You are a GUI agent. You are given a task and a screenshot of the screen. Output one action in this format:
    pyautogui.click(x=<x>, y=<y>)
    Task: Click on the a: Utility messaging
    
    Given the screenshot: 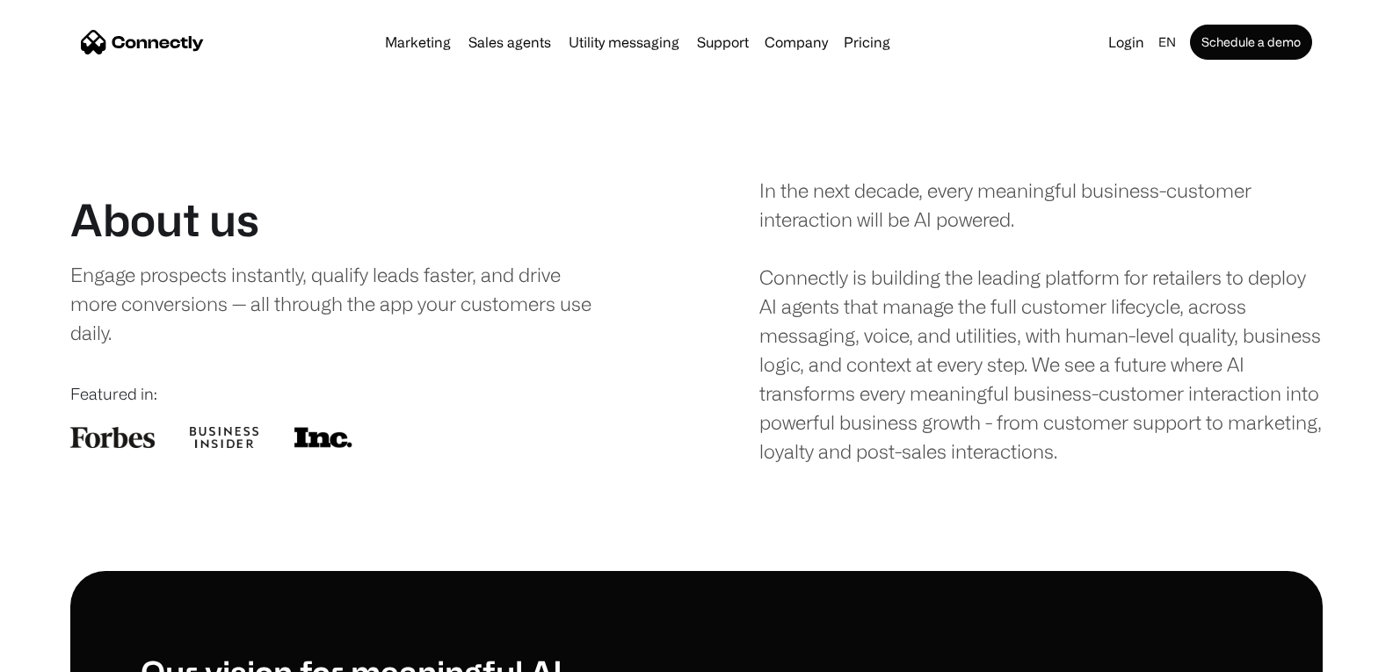 What is the action you would take?
    pyautogui.click(x=624, y=42)
    